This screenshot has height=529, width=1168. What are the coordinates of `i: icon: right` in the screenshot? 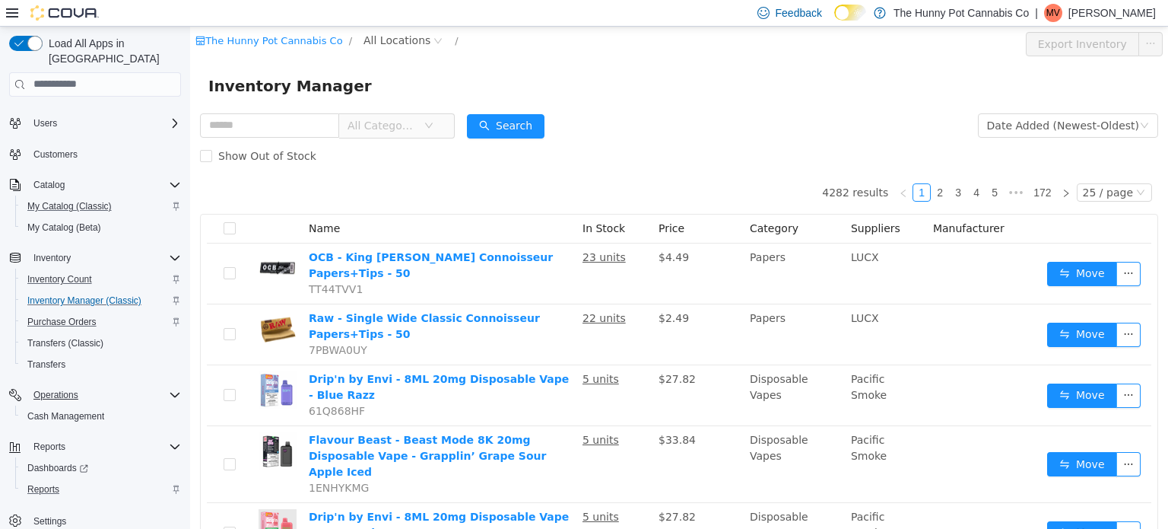 It's located at (876, 167).